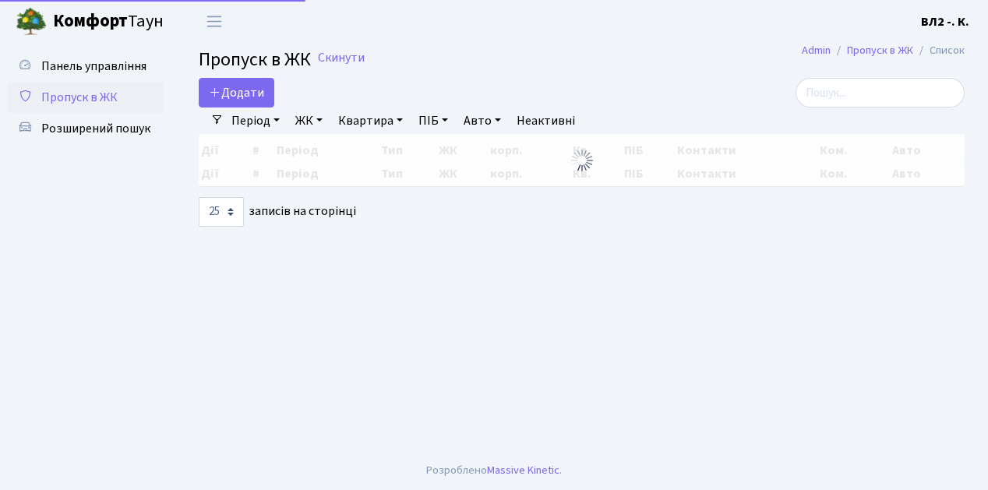 This screenshot has width=988, height=490. I want to click on a: Admin, so click(816, 50).